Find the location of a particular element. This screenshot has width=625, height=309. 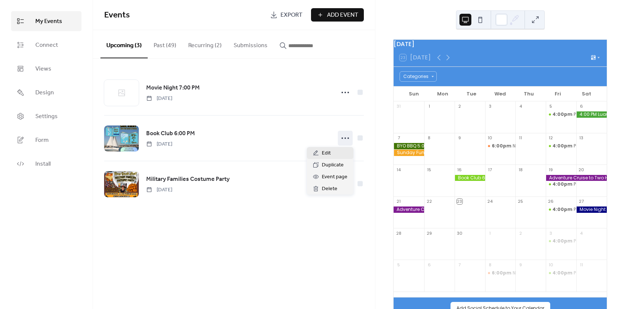

div: 18 is located at coordinates (520, 170).